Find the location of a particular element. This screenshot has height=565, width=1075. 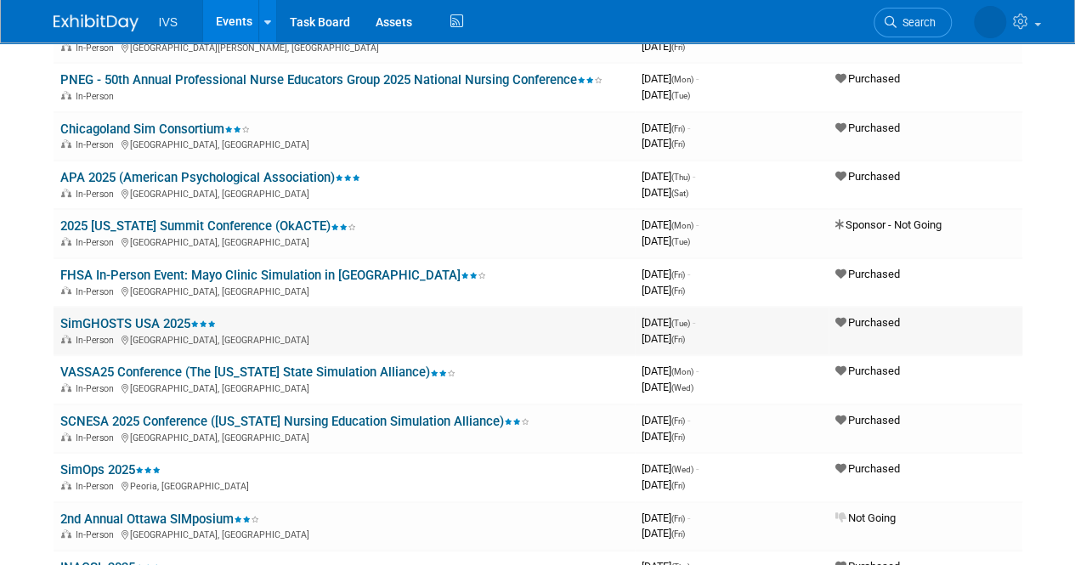

span: Sponsor - Not Going is located at coordinates (888, 224).